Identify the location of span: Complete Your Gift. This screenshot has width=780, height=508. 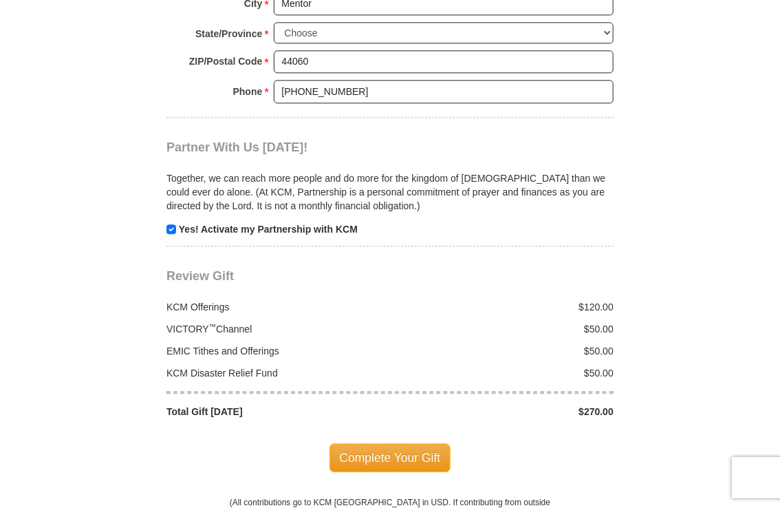
(390, 457).